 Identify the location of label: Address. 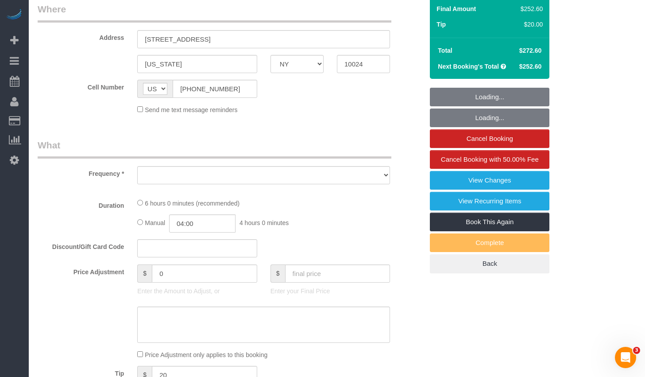
(81, 36).